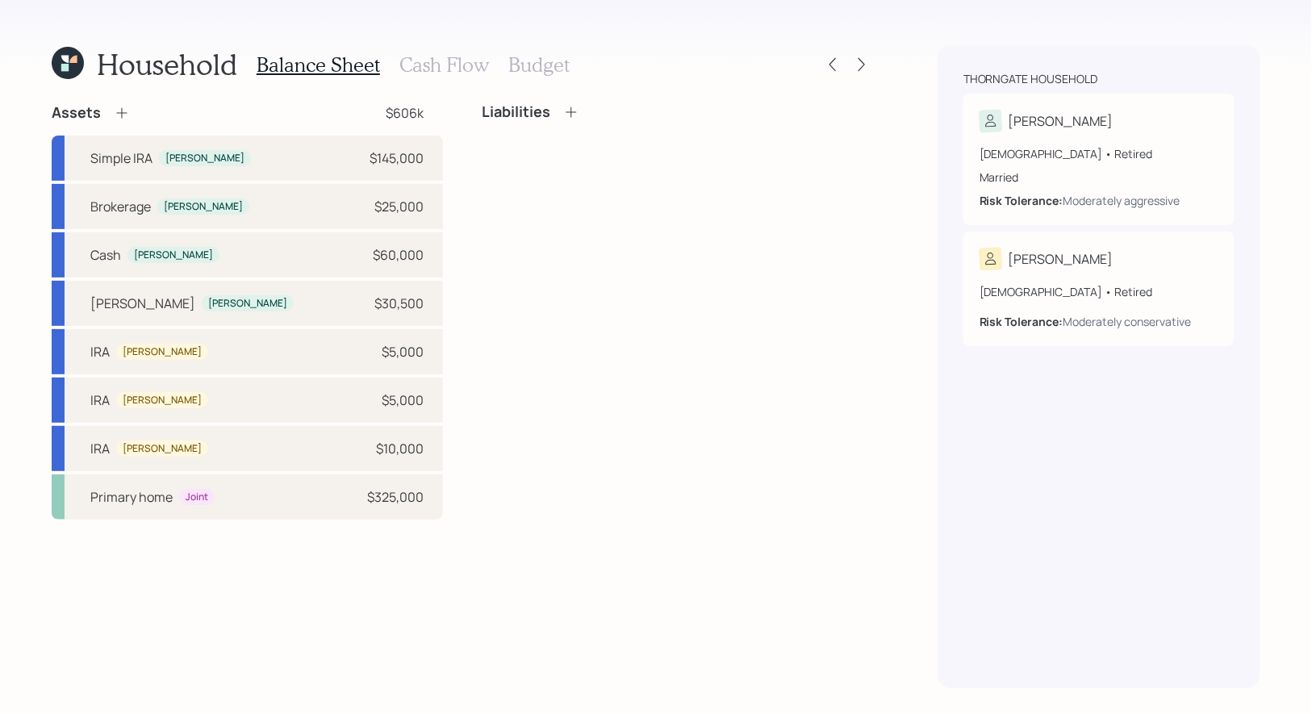 This screenshot has width=1312, height=714. Describe the element at coordinates (399, 303) in the screenshot. I see `div: $30,500` at that location.